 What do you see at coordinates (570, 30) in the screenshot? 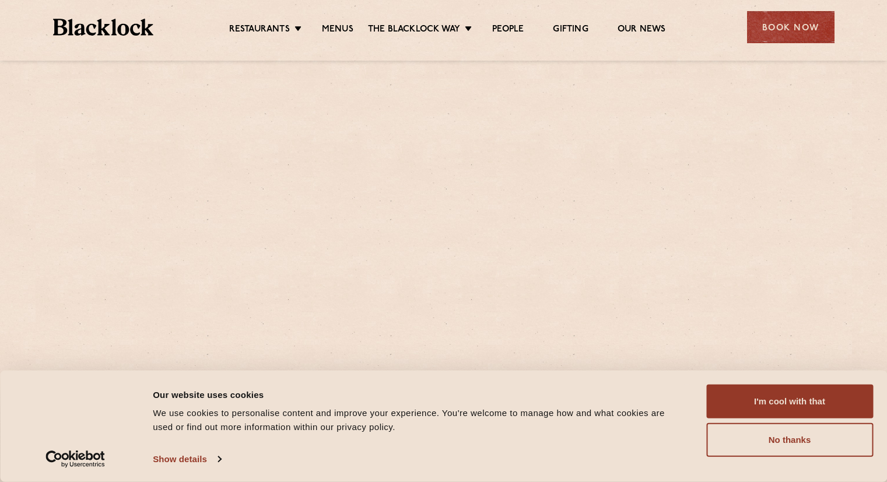
I see `a: Gifting` at bounding box center [570, 30].